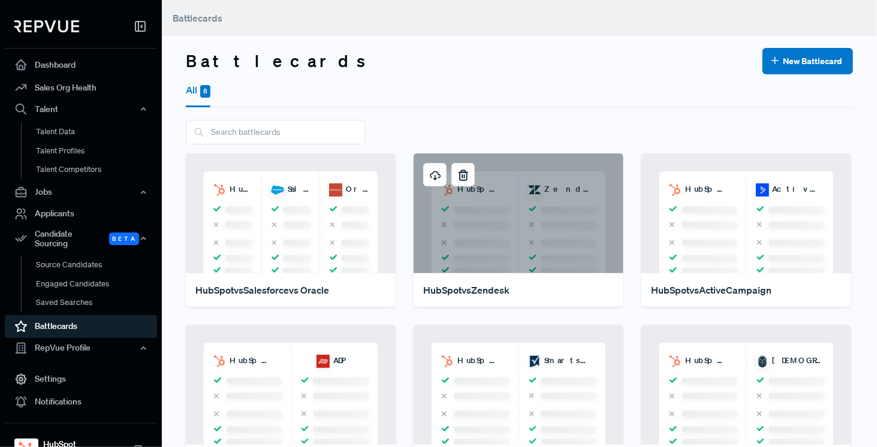 The height and width of the screenshot is (447, 877). What do you see at coordinates (81, 239) in the screenshot?
I see `button: Candidate Sourcing Beta` at bounding box center [81, 239].